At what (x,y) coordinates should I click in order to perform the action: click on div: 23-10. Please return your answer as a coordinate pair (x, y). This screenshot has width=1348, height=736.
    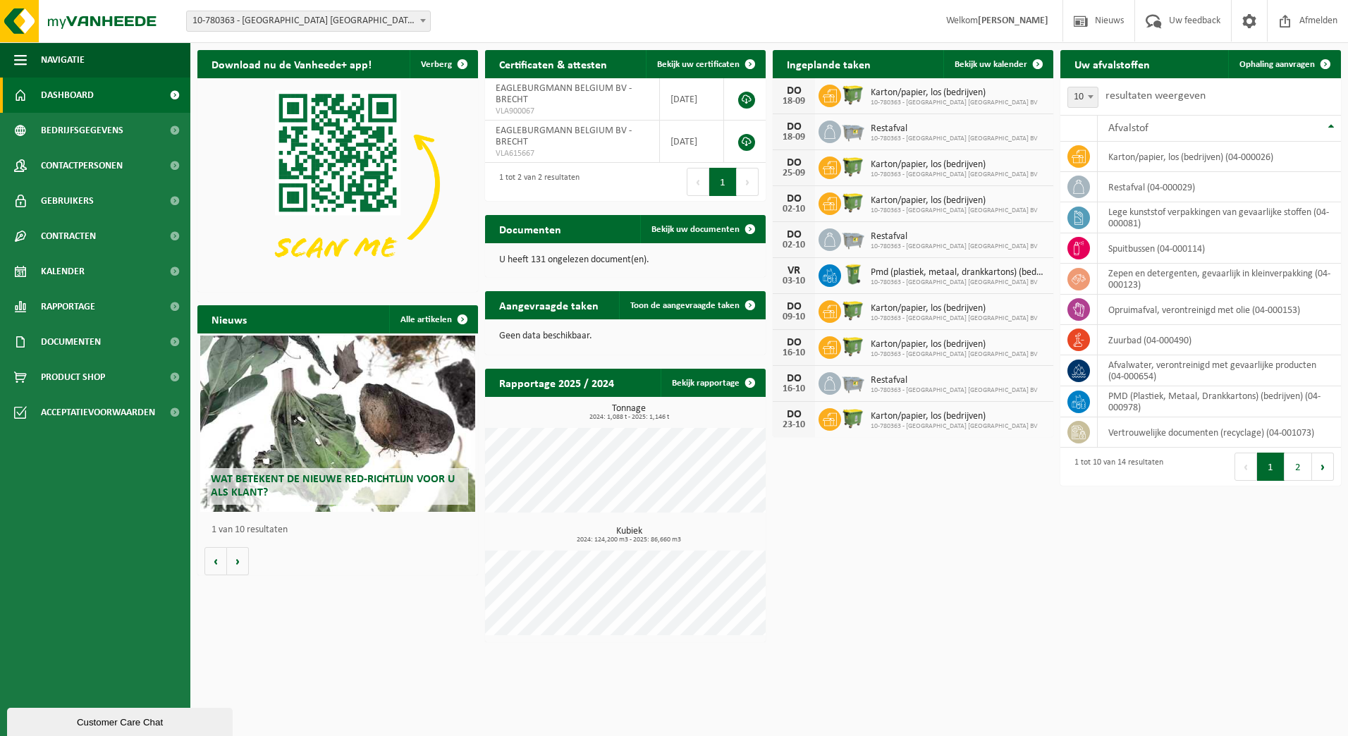
    Looking at the image, I should click on (794, 425).